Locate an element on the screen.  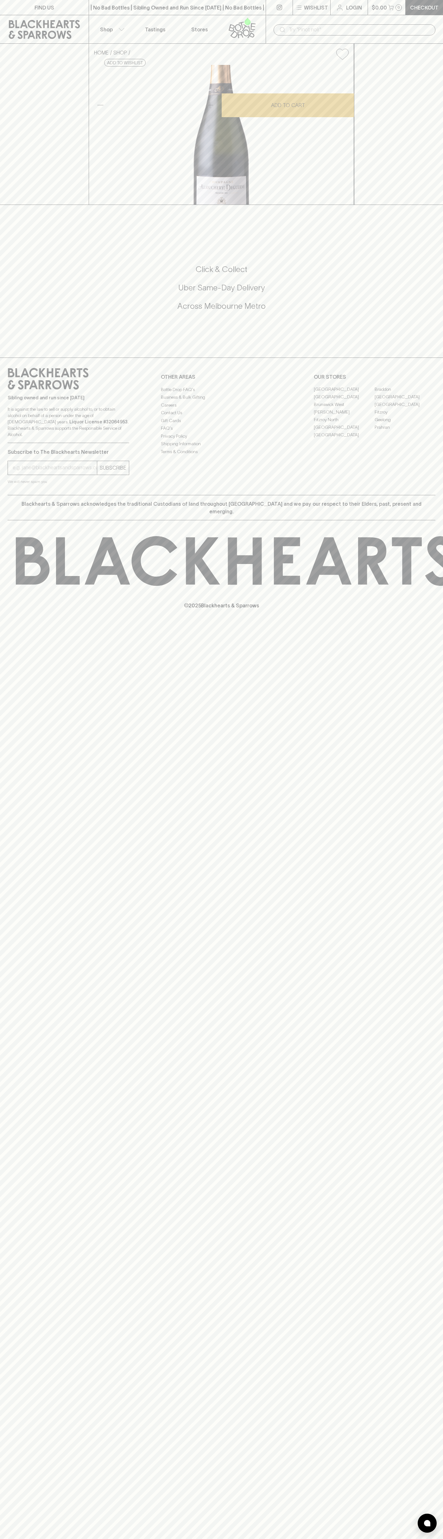
p: Login is located at coordinates (354, 8).